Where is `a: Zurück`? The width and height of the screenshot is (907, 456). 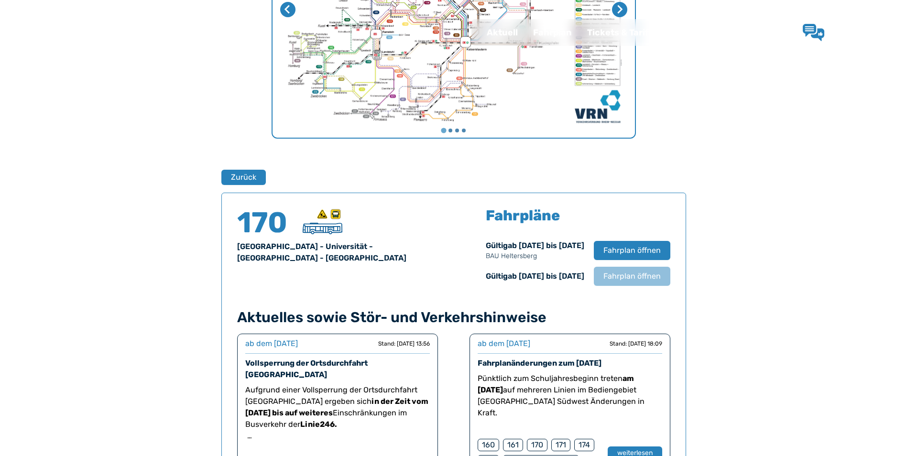
a: Zurück is located at coordinates (240, 177).